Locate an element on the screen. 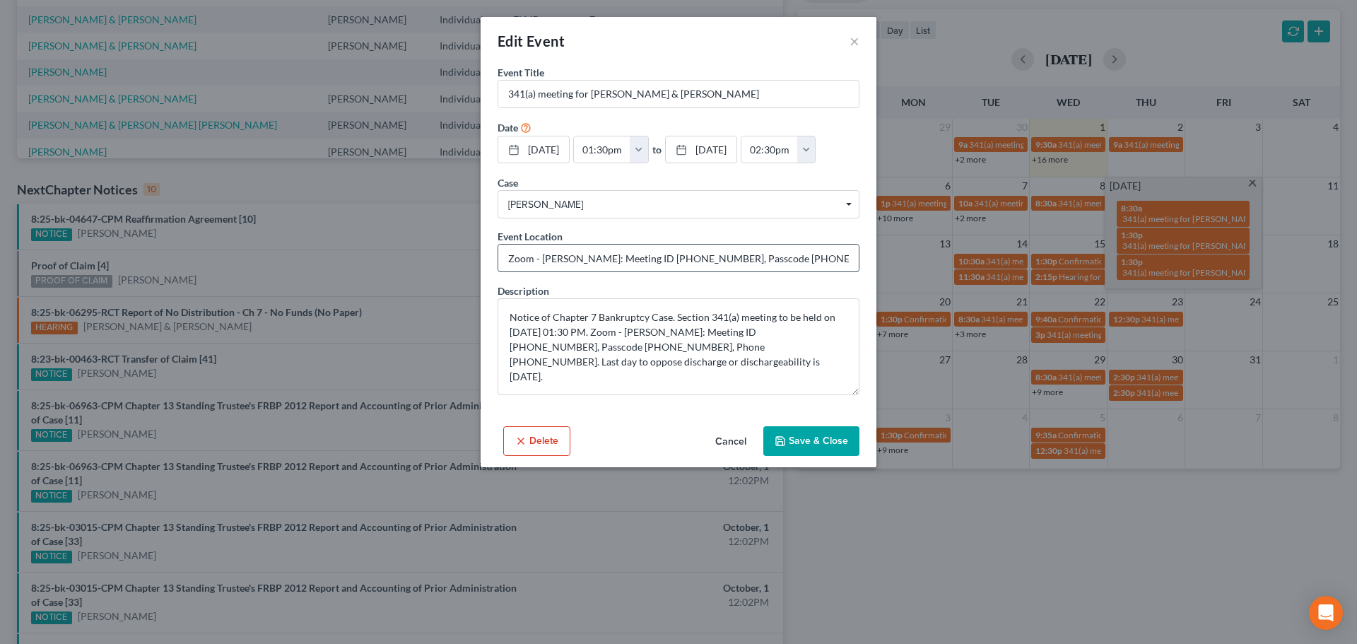  span: Event Title is located at coordinates (521, 72).